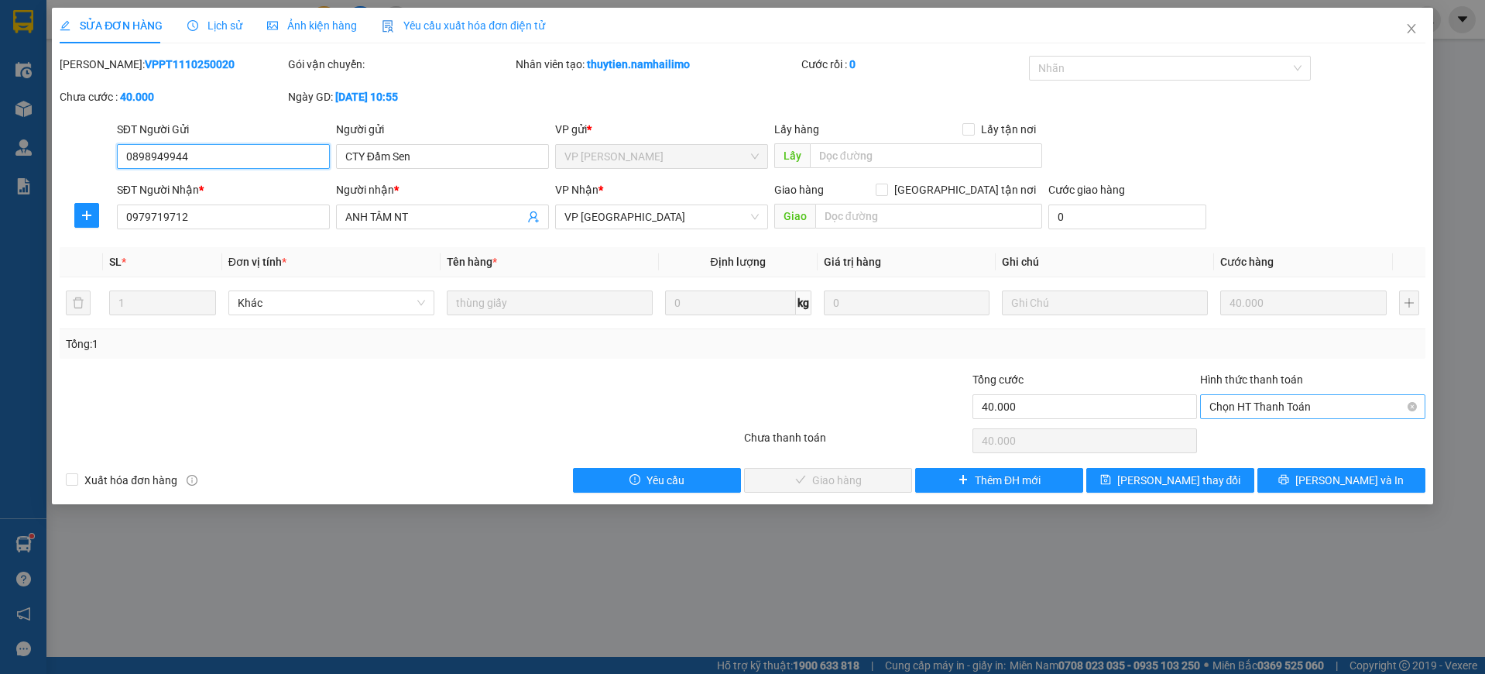 This screenshot has width=1485, height=674. What do you see at coordinates (999, 480) in the screenshot?
I see `button: plusThêm ĐH mới` at bounding box center [999, 480].